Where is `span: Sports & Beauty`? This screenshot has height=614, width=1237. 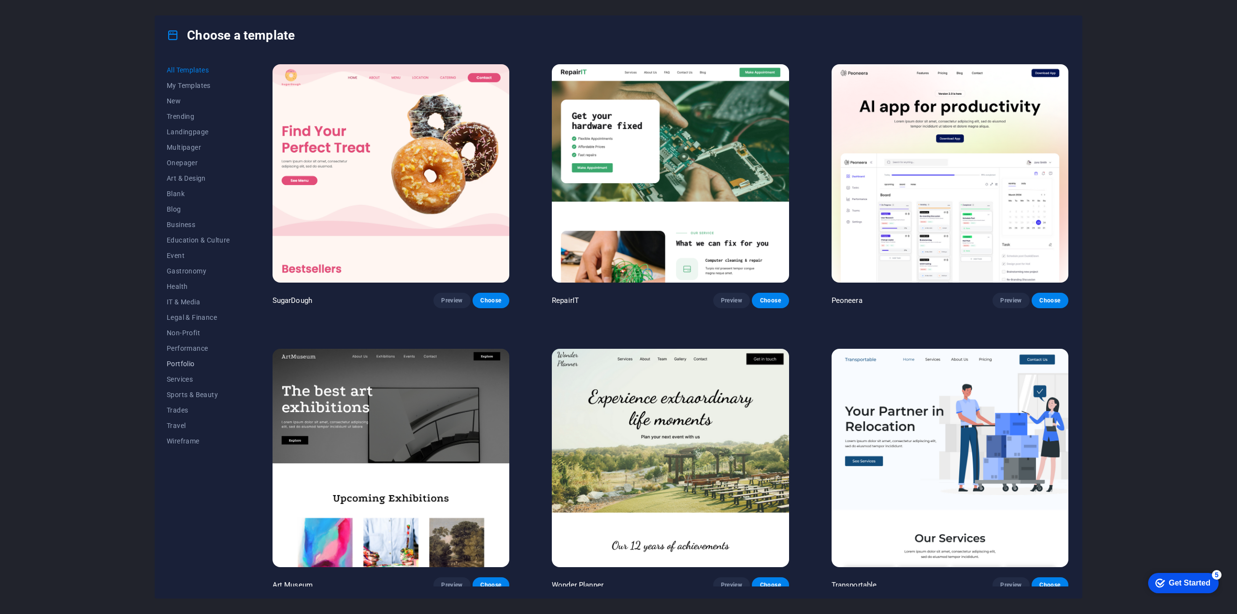 span: Sports & Beauty is located at coordinates (198, 395).